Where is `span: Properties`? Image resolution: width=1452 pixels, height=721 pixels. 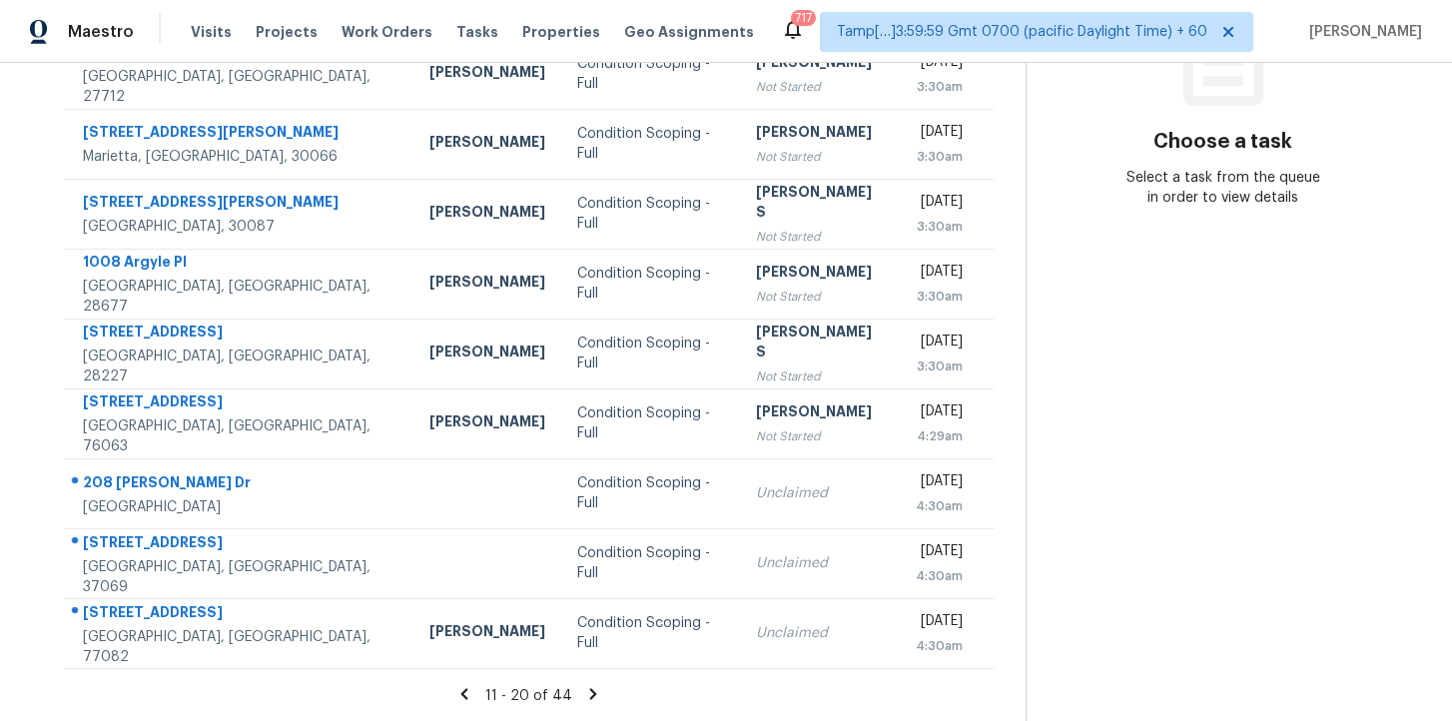 span: Properties is located at coordinates (561, 32).